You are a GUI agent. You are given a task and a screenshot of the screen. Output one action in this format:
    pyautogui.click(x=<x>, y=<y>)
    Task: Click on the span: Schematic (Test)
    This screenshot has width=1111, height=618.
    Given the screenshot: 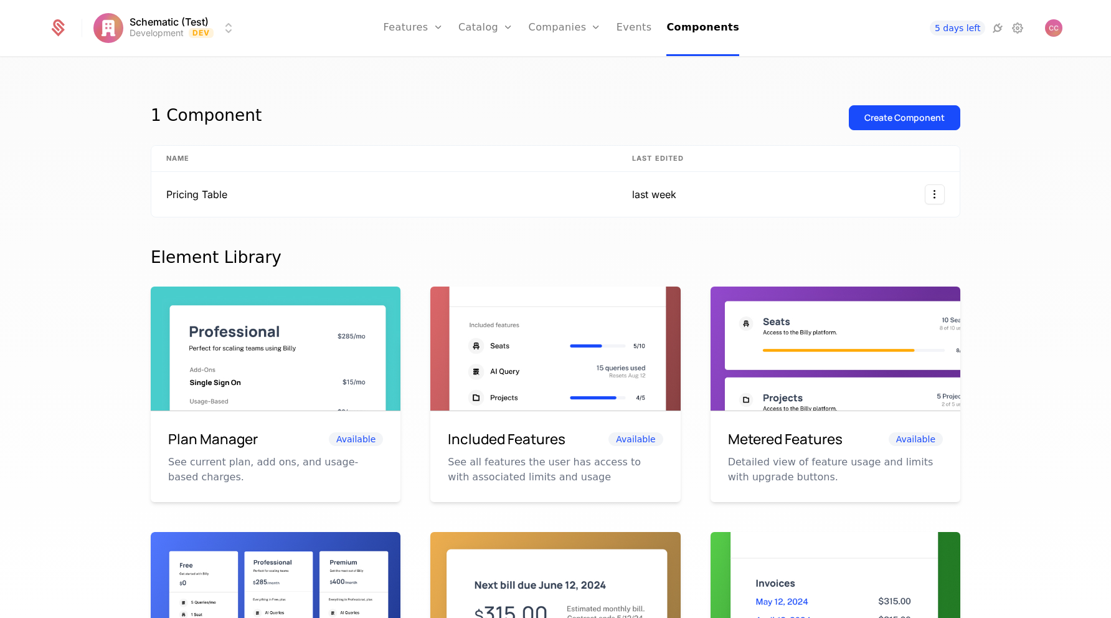 What is the action you would take?
    pyautogui.click(x=169, y=22)
    